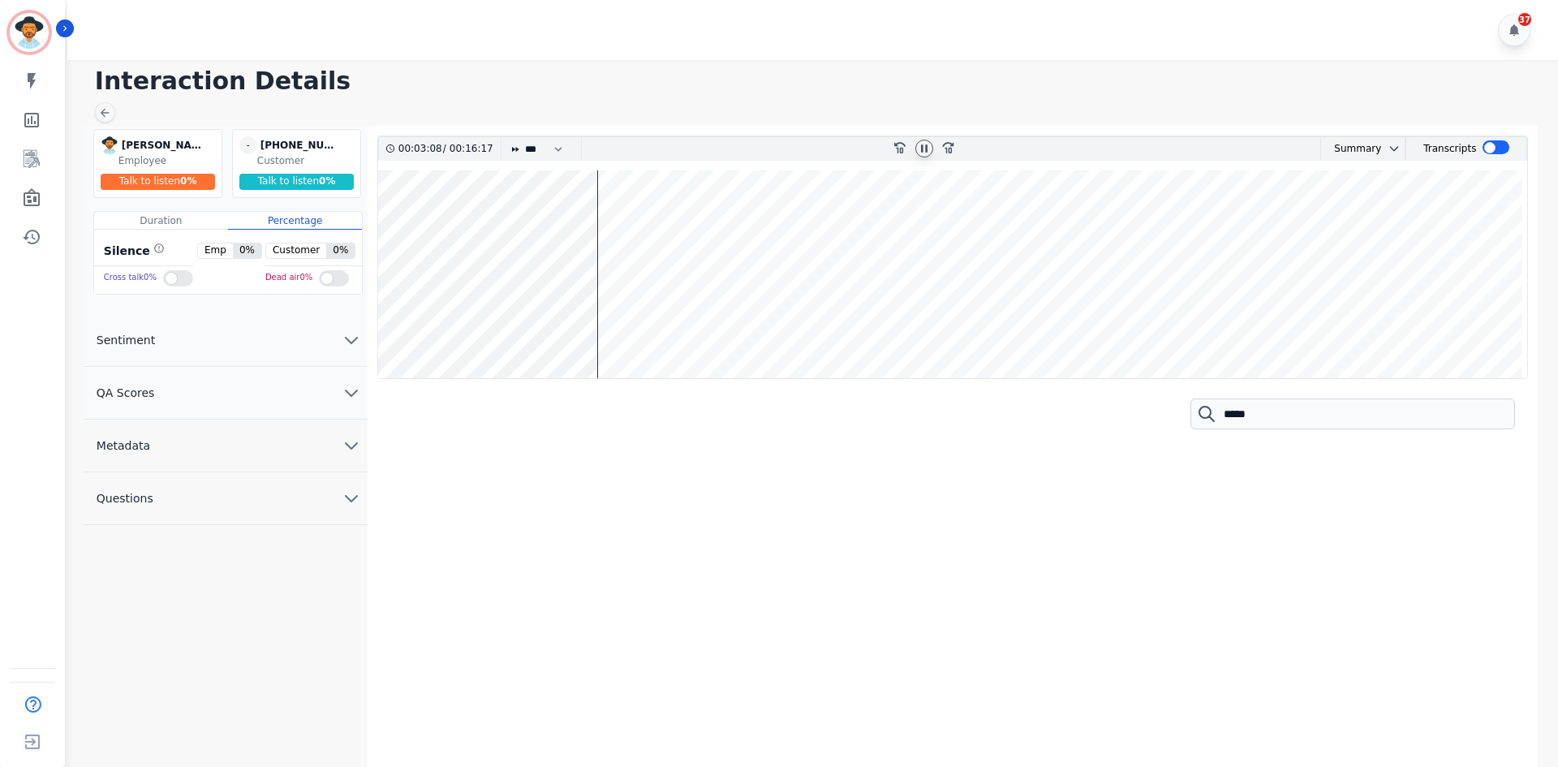  What do you see at coordinates (296, 251) in the screenshot?
I see `span: Customer` at bounding box center [296, 251].